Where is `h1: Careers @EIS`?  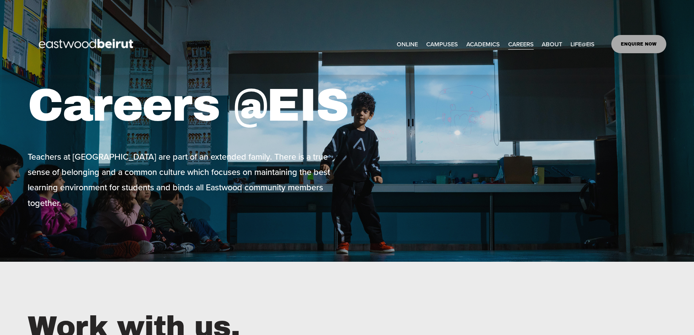 h1: Careers @EIS is located at coordinates (213, 106).